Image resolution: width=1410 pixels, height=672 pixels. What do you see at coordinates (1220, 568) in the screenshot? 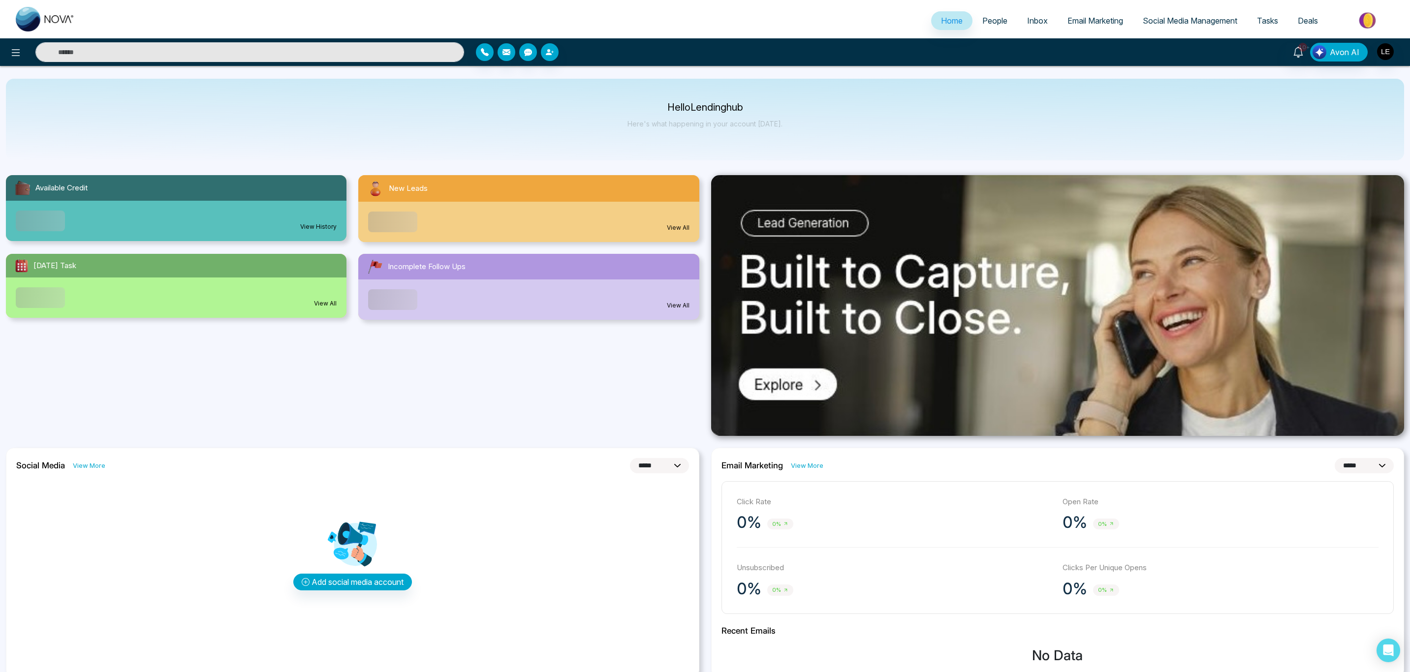
I see `p: Clicks Per Unique Opens` at bounding box center [1220, 568].